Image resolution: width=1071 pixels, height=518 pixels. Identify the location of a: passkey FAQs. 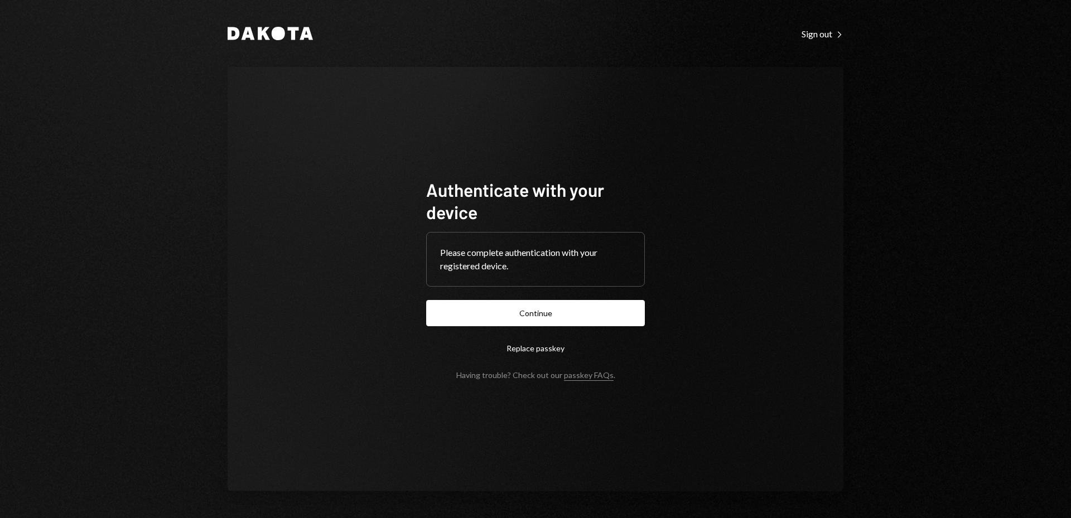
(589, 376).